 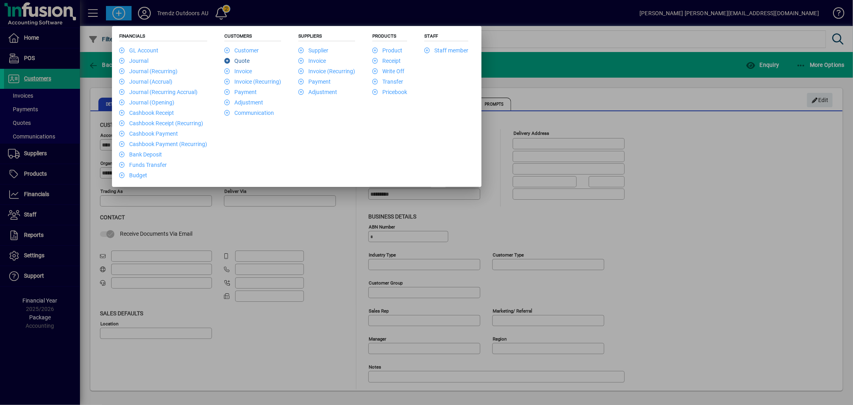 What do you see at coordinates (313, 50) in the screenshot?
I see `a: Supplier` at bounding box center [313, 50].